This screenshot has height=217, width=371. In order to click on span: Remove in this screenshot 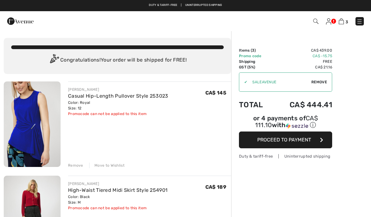, I will do `click(319, 82)`.